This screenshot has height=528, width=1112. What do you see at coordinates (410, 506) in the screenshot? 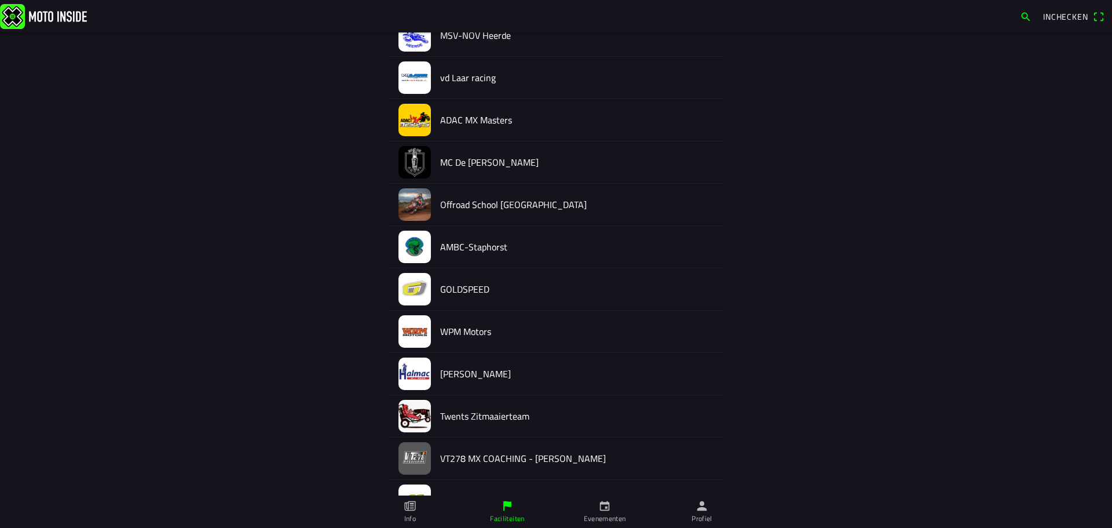
I see `ion-icon: paper` at bounding box center [410, 506].